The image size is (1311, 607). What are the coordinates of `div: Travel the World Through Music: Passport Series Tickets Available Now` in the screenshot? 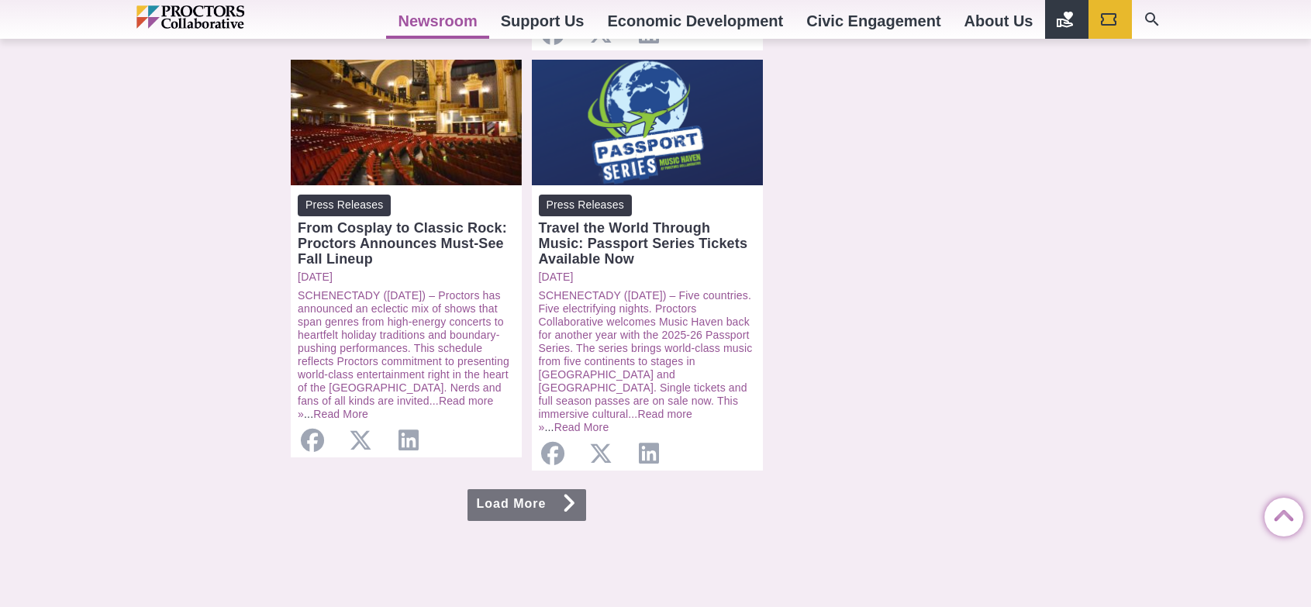 It's located at (648, 244).